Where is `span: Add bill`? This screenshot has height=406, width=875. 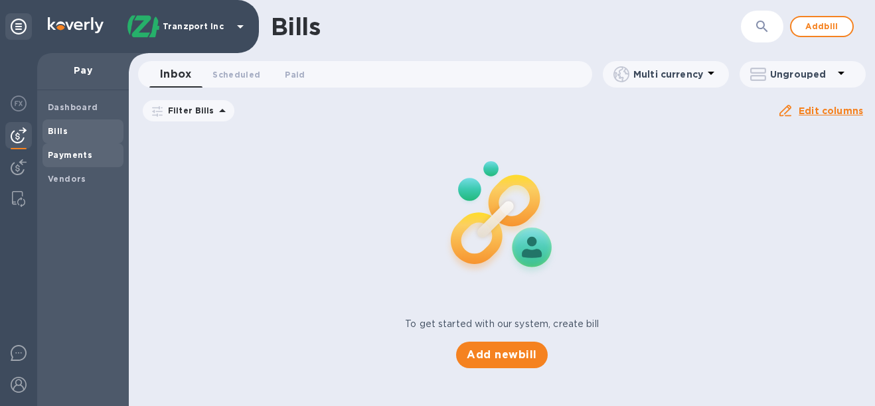
span: Add bill is located at coordinates (822, 27).